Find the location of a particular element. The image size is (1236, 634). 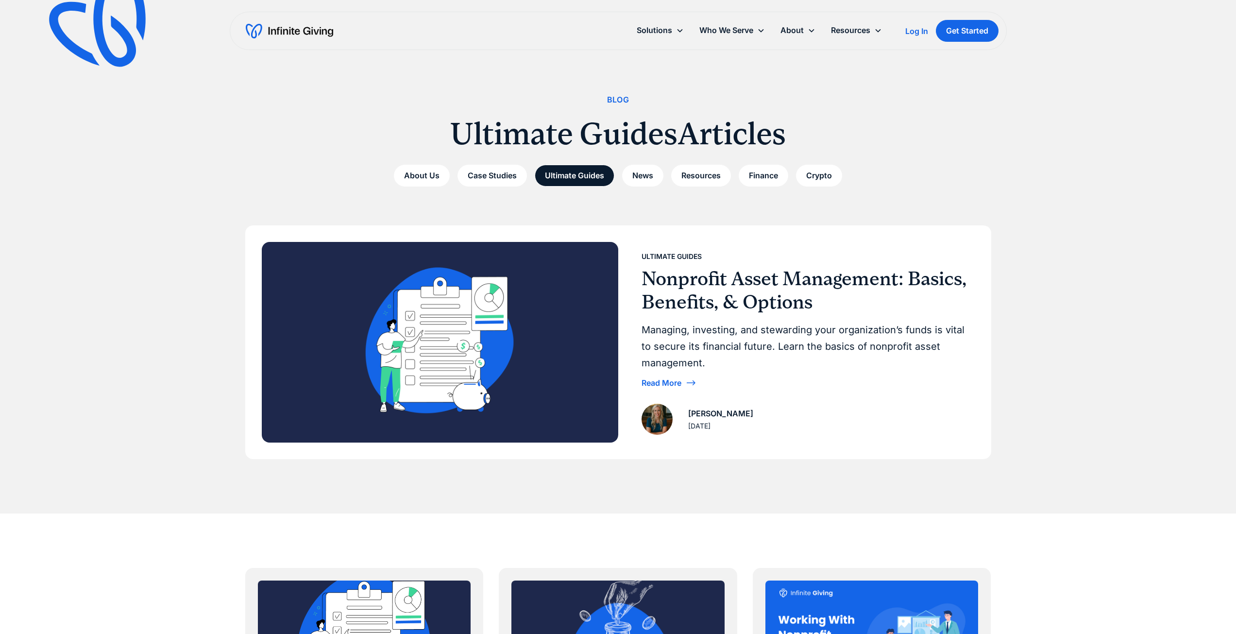

div: Blog is located at coordinates (618, 100).